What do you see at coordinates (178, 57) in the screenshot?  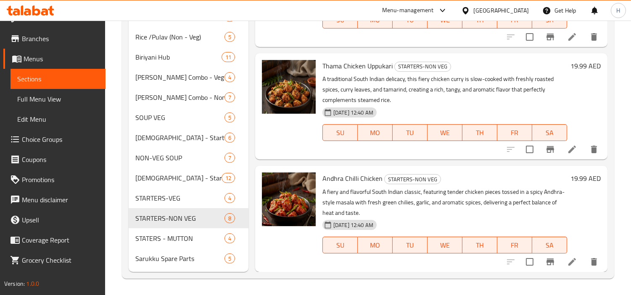 I see `div: Biriyani Hub` at bounding box center [178, 57].